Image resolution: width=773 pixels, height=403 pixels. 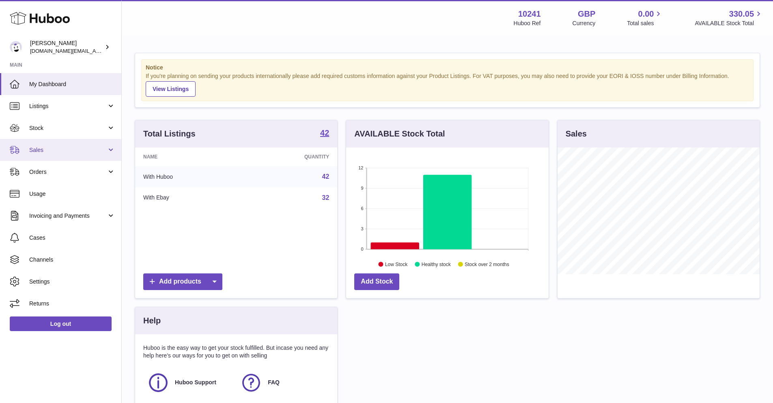 I want to click on span: Usage, so click(x=72, y=194).